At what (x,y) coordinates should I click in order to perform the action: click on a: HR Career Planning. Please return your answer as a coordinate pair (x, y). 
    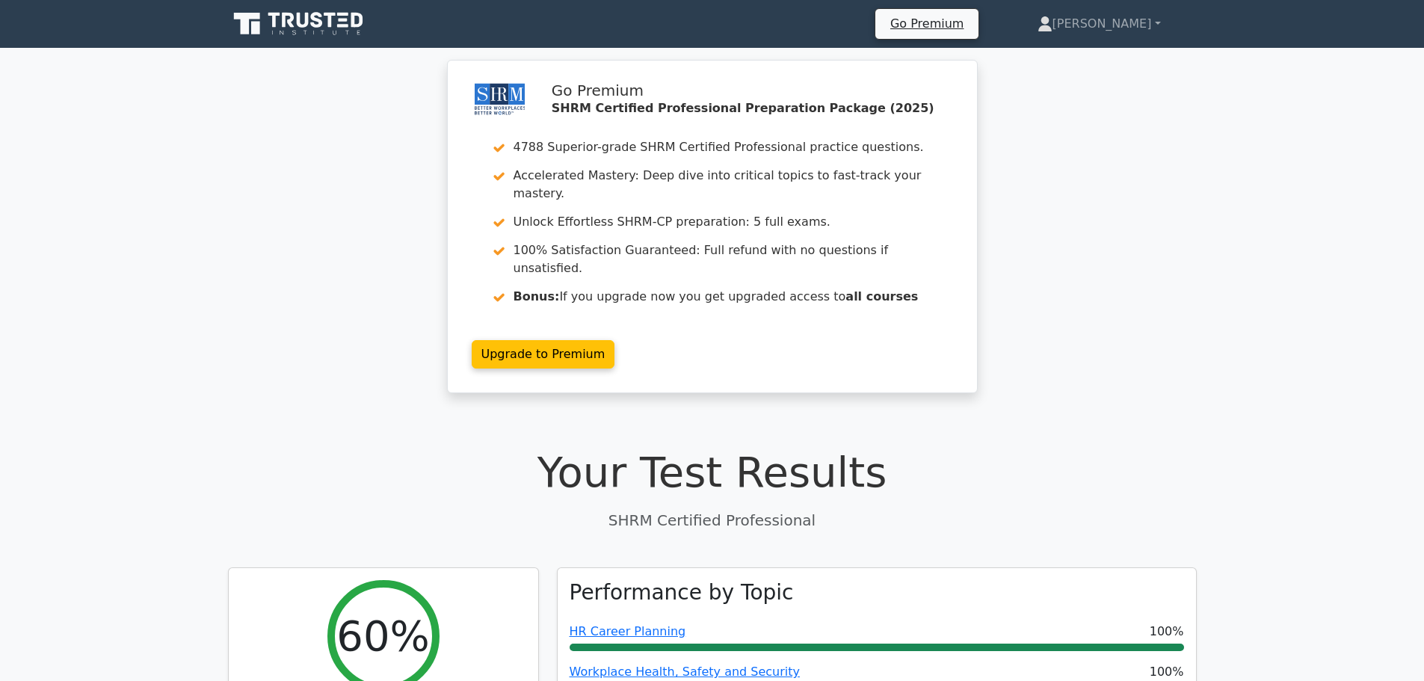
    Looking at the image, I should click on (628, 631).